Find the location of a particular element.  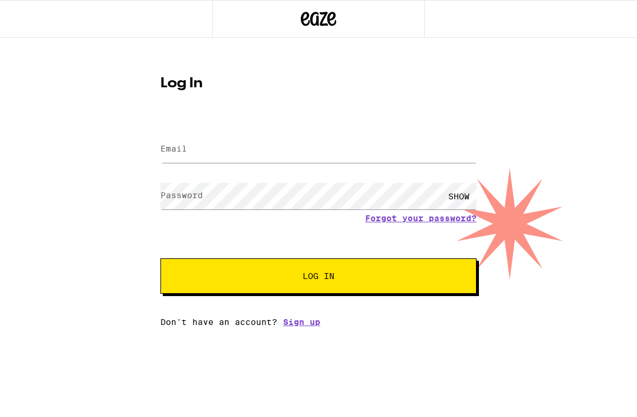

h1: Log In is located at coordinates (319, 84).